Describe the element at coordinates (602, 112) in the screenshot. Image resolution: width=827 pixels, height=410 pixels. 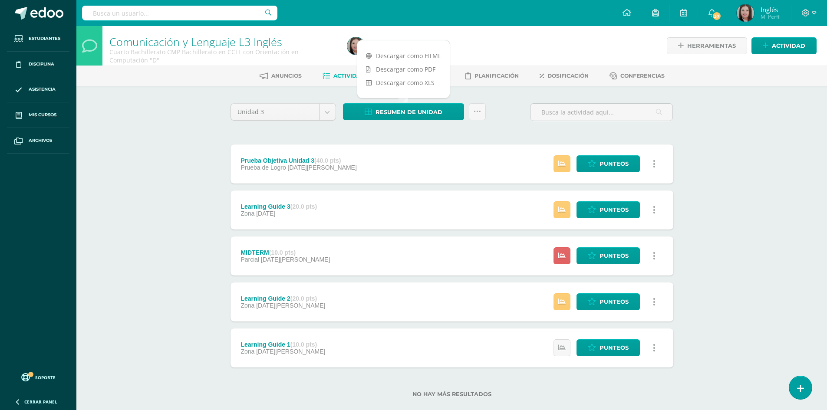
I see `input: Busca la actividad aquí...` at that location.